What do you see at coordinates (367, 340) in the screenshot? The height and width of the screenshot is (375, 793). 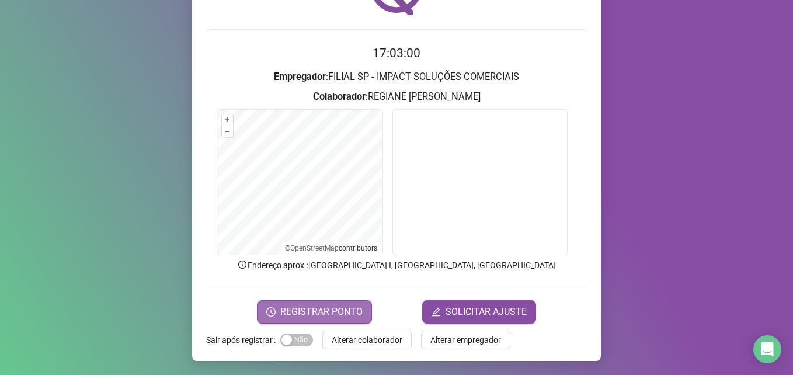 I see `span: Alterar colaborador` at bounding box center [367, 340].